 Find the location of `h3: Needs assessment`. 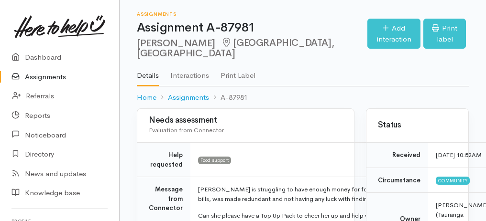

h3: Needs assessment is located at coordinates (245, 120).